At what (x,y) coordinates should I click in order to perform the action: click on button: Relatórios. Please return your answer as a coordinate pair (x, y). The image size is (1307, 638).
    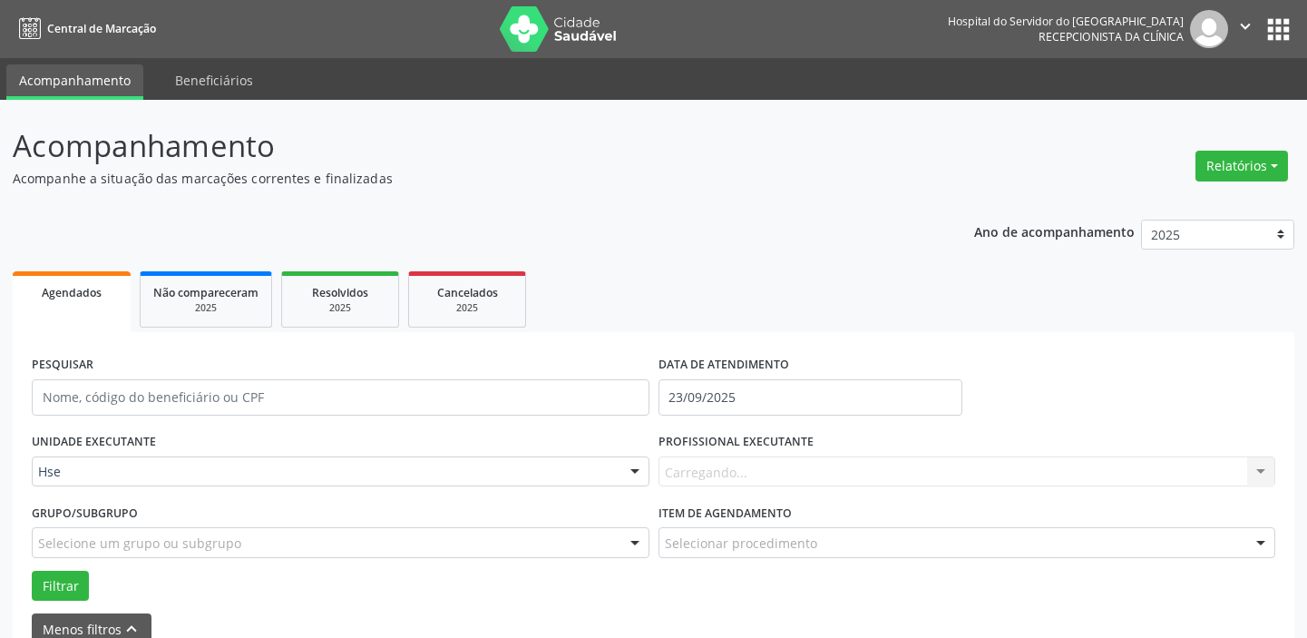
    Looking at the image, I should click on (1242, 166).